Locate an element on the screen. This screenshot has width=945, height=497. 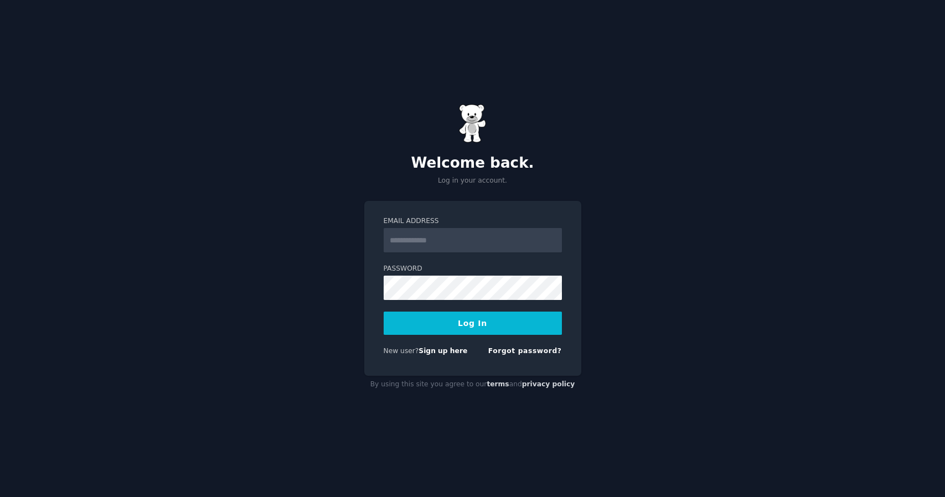
h2: Welcome back. is located at coordinates (473, 163).